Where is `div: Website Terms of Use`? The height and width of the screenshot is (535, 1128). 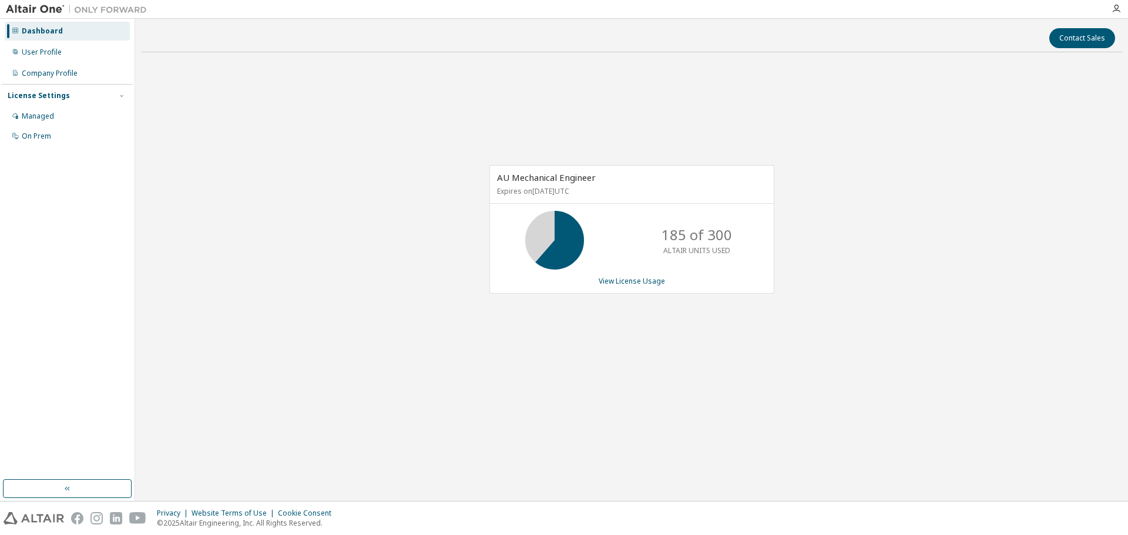 div: Website Terms of Use is located at coordinates (234, 514).